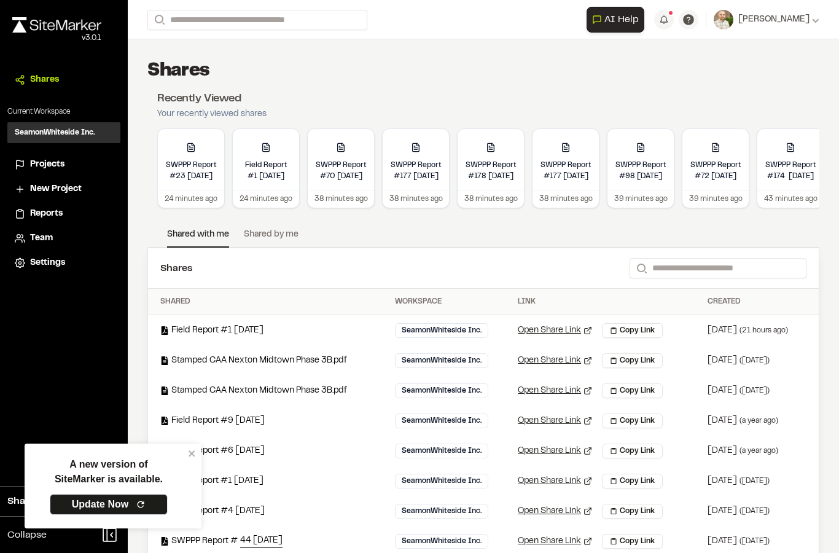 Image resolution: width=839 pixels, height=553 pixels. I want to click on span: Settings, so click(47, 263).